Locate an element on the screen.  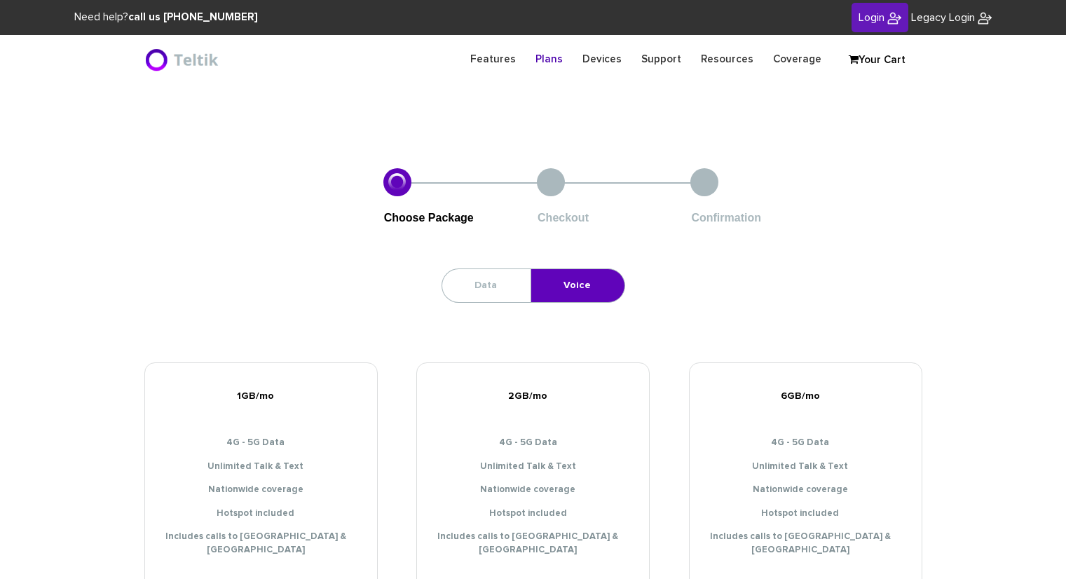
a: Coverage is located at coordinates (797, 59).